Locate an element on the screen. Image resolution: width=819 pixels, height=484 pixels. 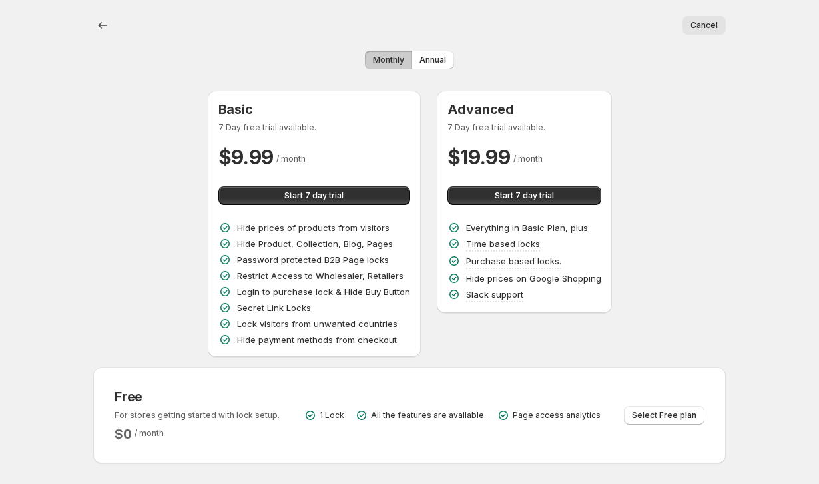
p: Purchase based locks. is located at coordinates (514, 261).